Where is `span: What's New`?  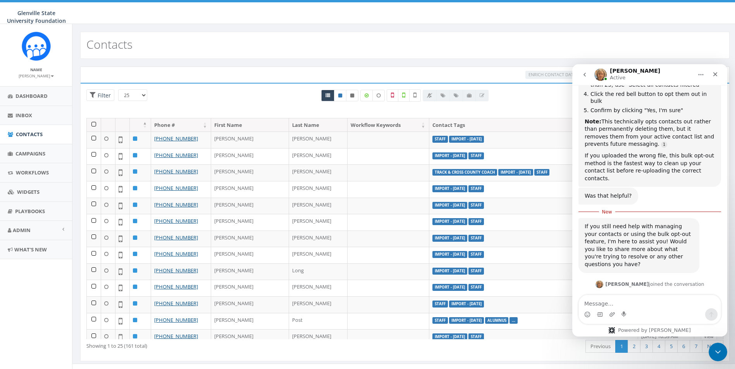
span: What's New is located at coordinates (31, 250).